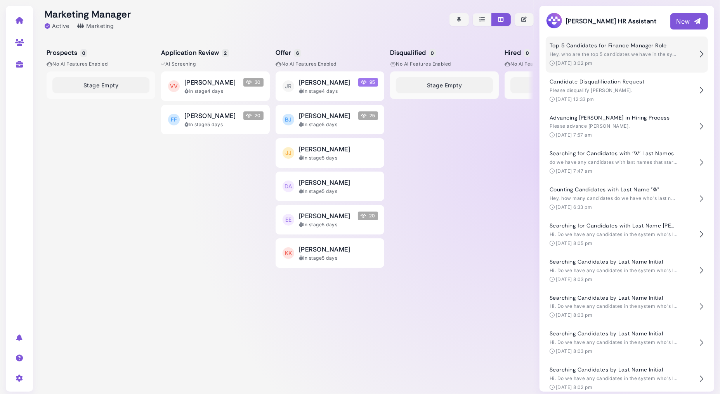 Image resolution: width=720 pixels, height=394 pixels. Describe the element at coordinates (613, 45) in the screenshot. I see `h4: Top 5 Candidates for Finance Manager Role` at that location.